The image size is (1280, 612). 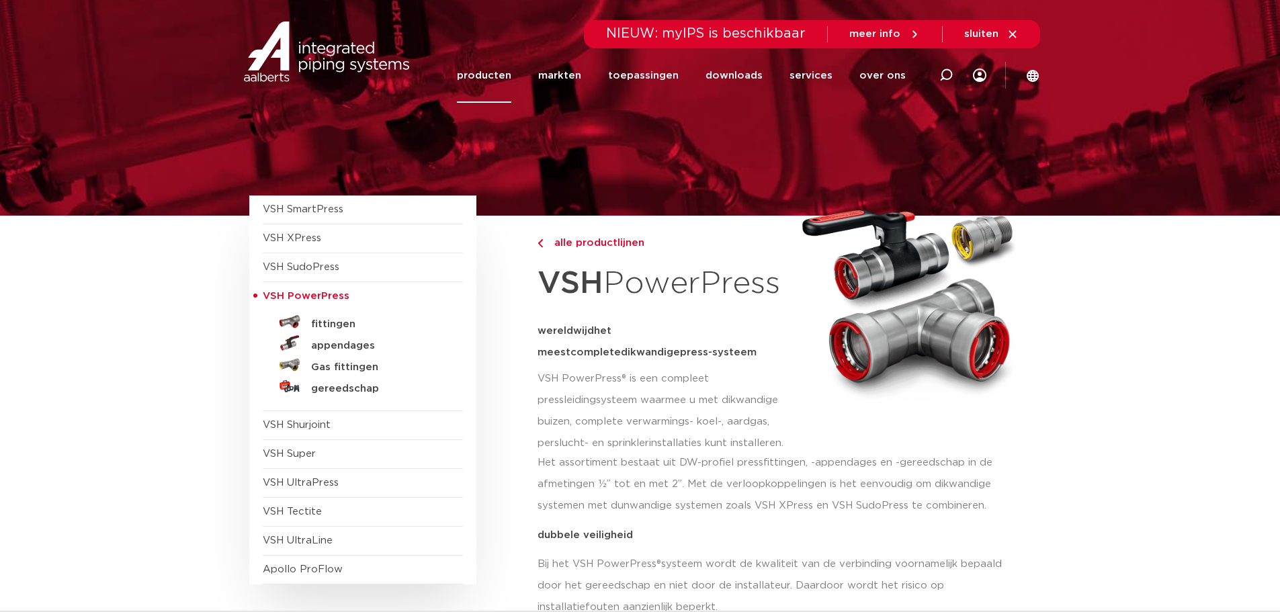 What do you see at coordinates (303, 209) in the screenshot?
I see `a: VSH SmartPress` at bounding box center [303, 209].